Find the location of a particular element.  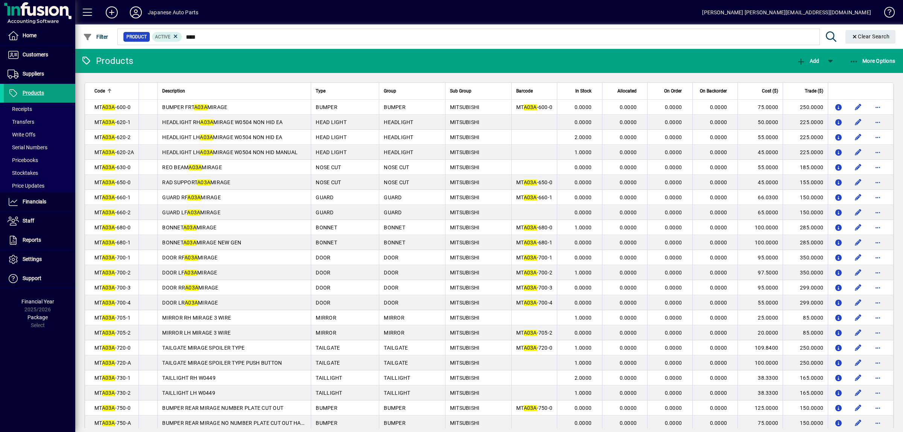

div: Sub Group is located at coordinates (478, 91).